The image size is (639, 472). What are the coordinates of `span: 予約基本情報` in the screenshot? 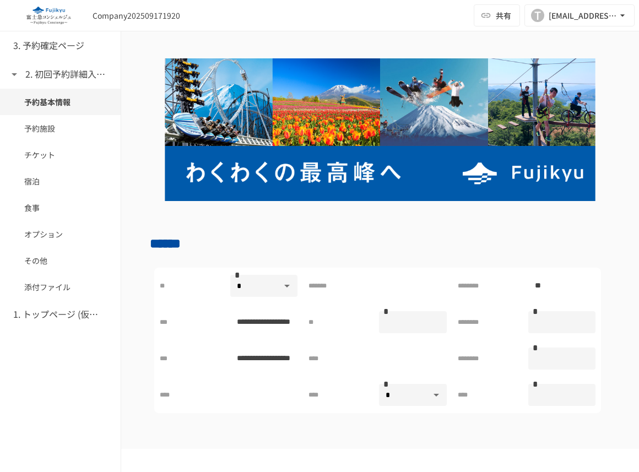 It's located at (60, 102).